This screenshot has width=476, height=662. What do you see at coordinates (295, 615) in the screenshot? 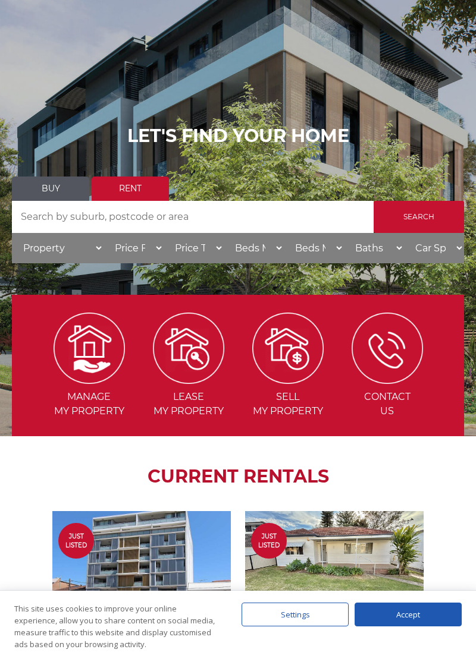
I see `div: Settings` at bounding box center [295, 615].